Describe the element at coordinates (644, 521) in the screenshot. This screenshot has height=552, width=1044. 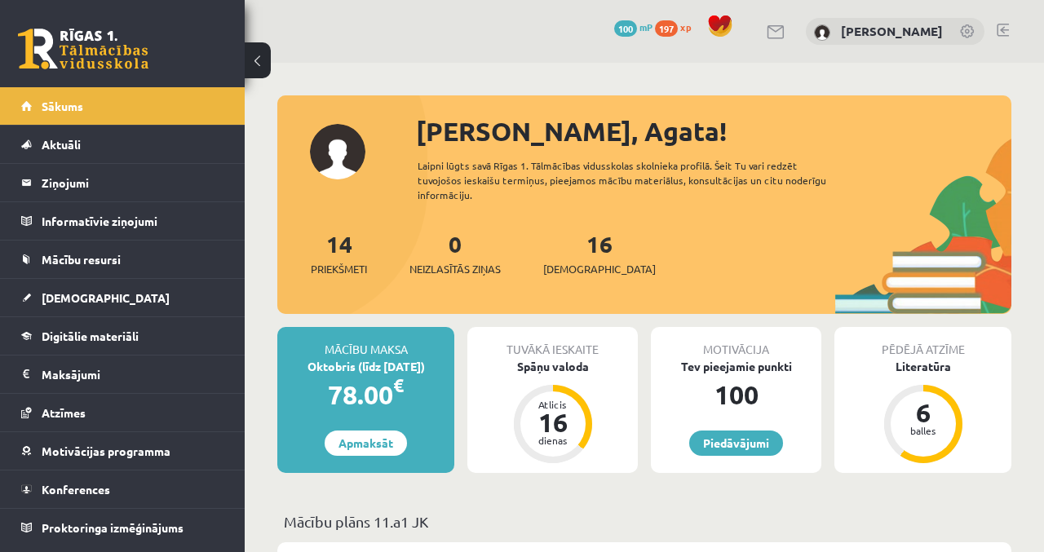
I see `p: Mācību plāns 11.a1 JK` at that location.